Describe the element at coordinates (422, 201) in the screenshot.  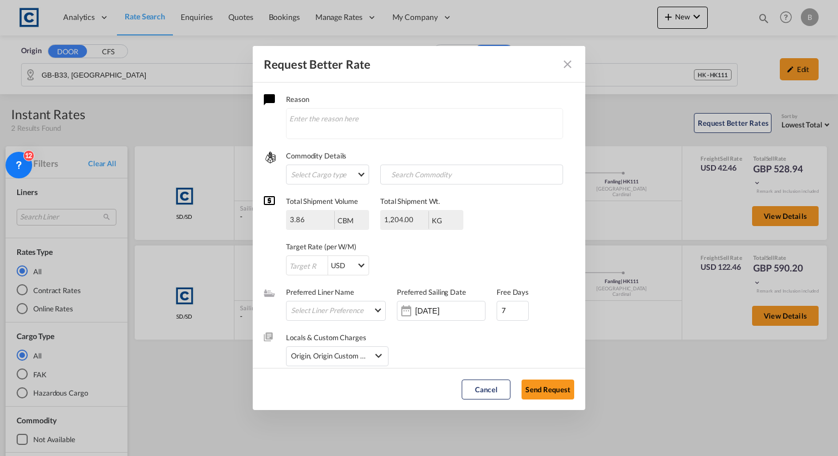
I see `label: Total Shipment Wt.` at that location.